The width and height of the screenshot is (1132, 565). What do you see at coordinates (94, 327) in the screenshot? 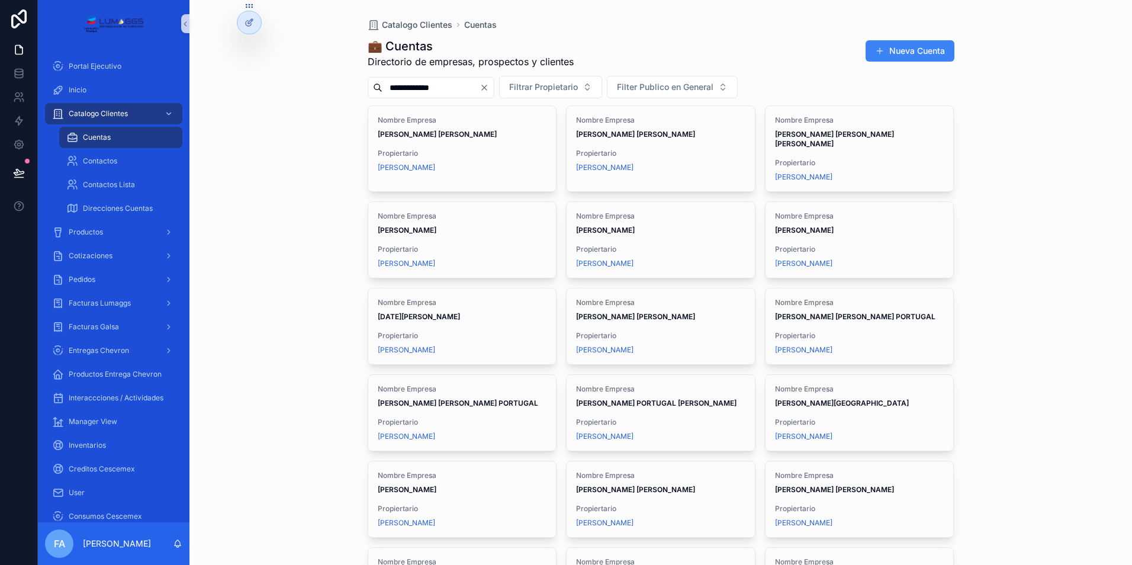
I see `span: Facturas Galsa` at bounding box center [94, 327].